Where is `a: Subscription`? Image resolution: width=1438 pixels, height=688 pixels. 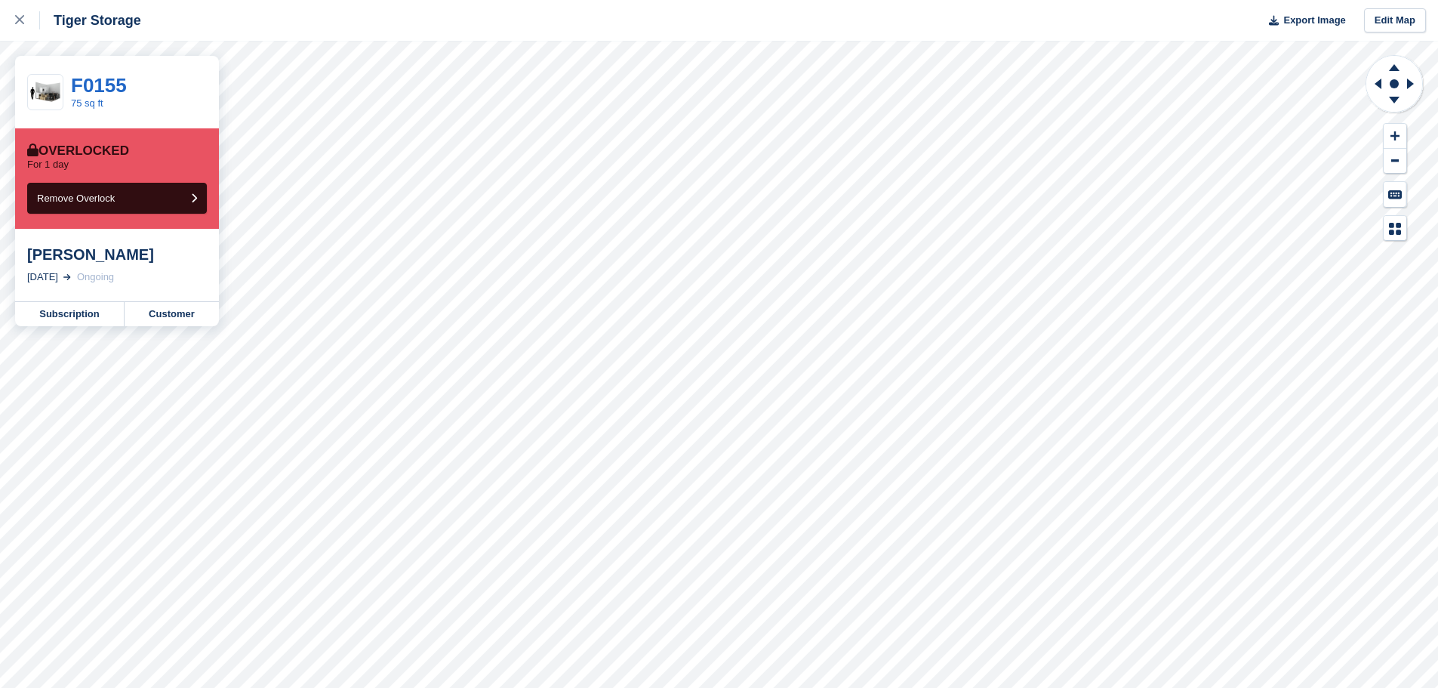 a: Subscription is located at coordinates (69, 314).